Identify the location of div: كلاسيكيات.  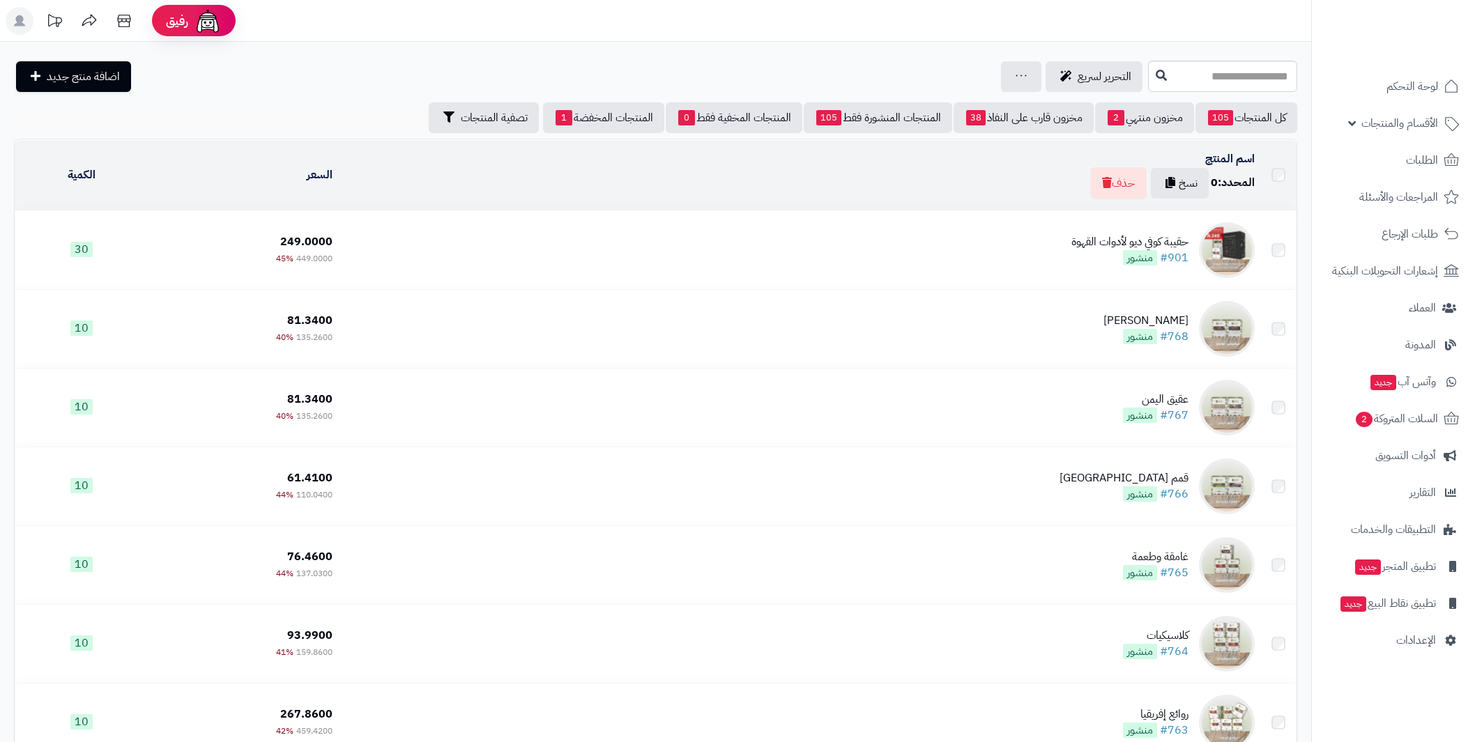
(1156, 636).